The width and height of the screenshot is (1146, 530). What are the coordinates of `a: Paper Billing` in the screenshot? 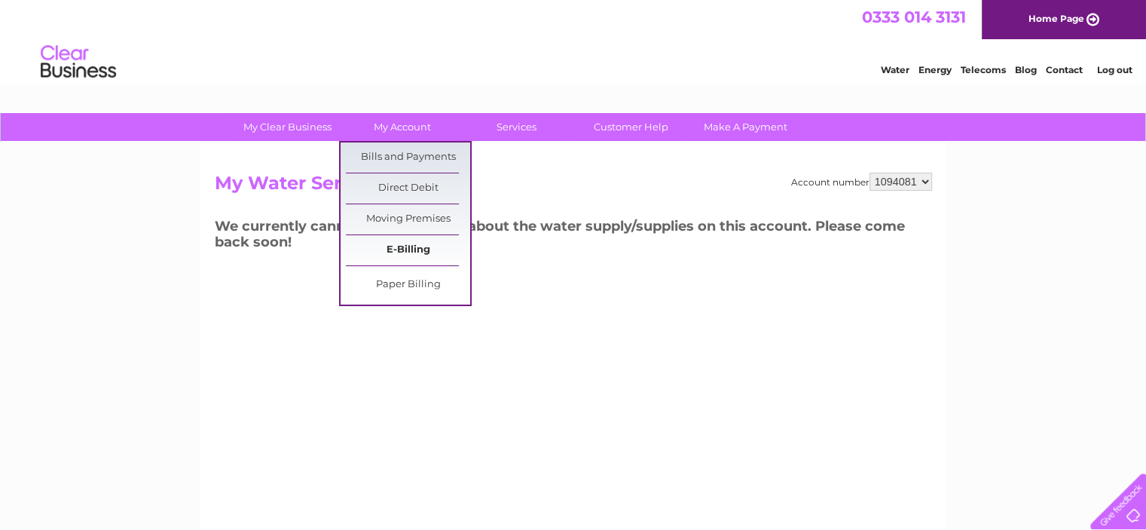 It's located at (408, 285).